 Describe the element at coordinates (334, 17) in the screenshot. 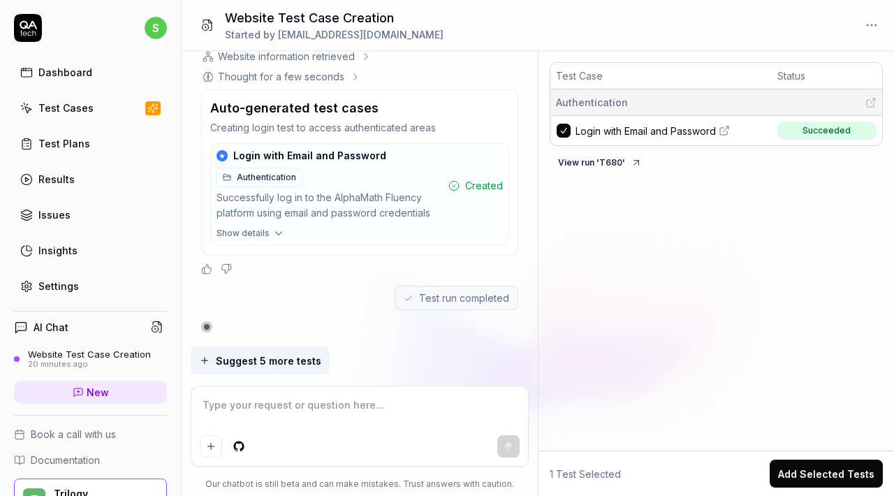

I see `h1: Website Test Case Creation` at that location.